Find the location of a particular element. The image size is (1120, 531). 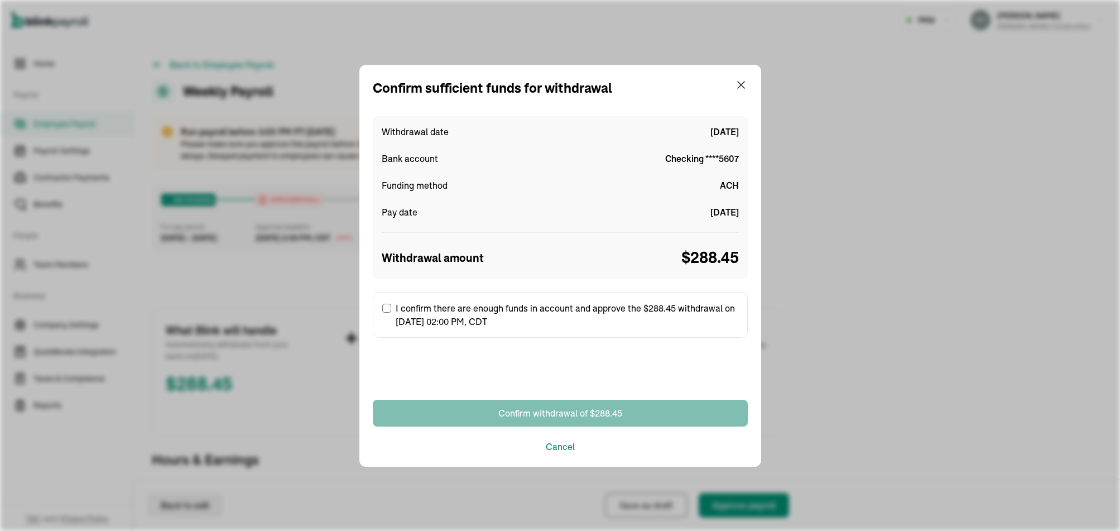

button: Confirm withdrawal of $288.45 is located at coordinates (560, 413).